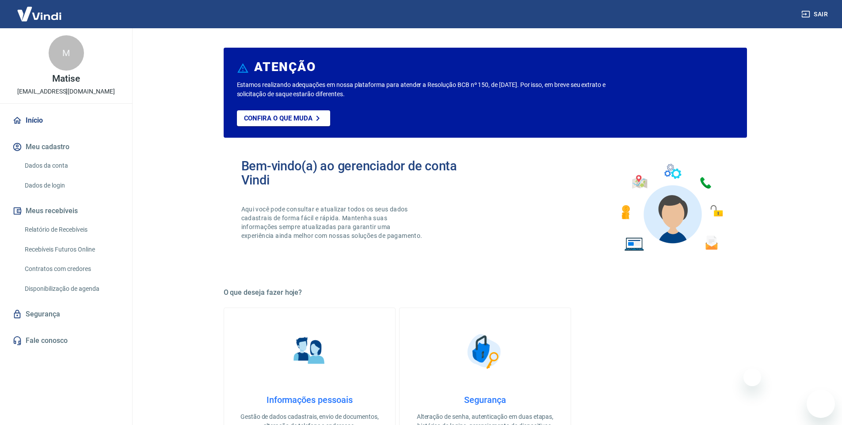 The height and width of the screenshot is (425, 842). Describe the element at coordinates (71, 250) in the screenshot. I see `a: Recebíveis Futuros Online` at that location.